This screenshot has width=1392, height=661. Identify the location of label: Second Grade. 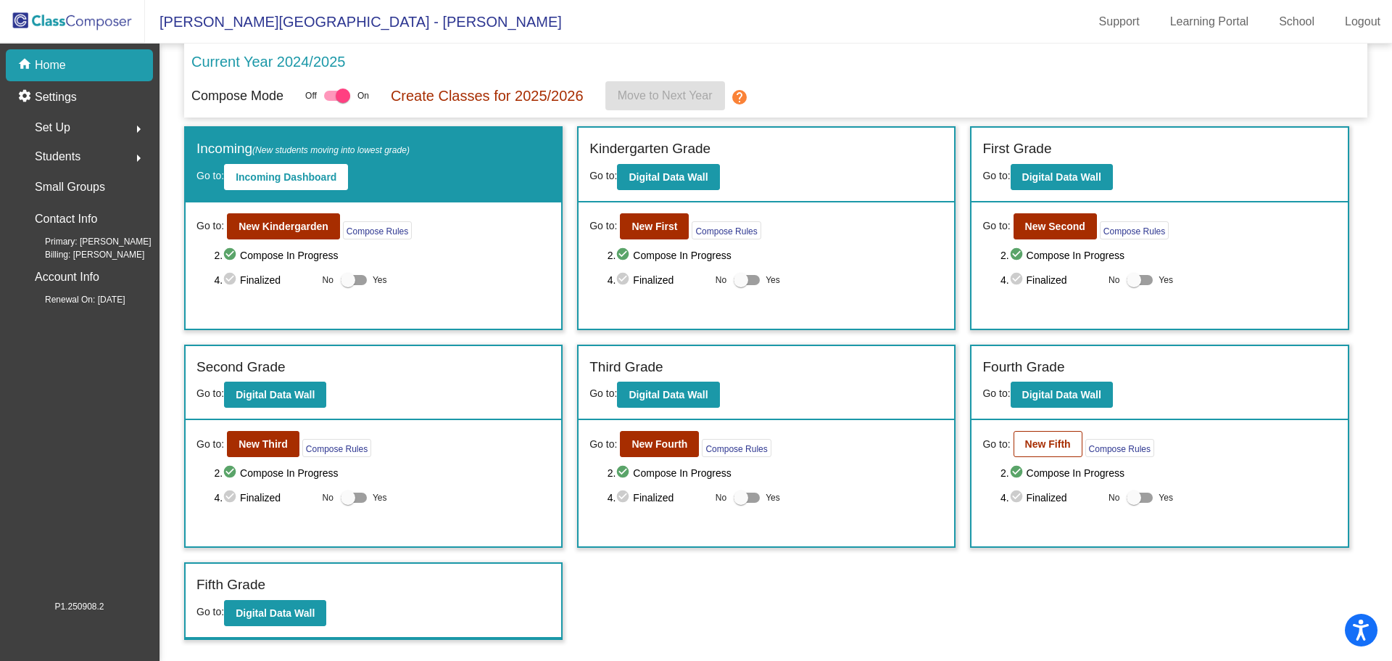
(241, 367).